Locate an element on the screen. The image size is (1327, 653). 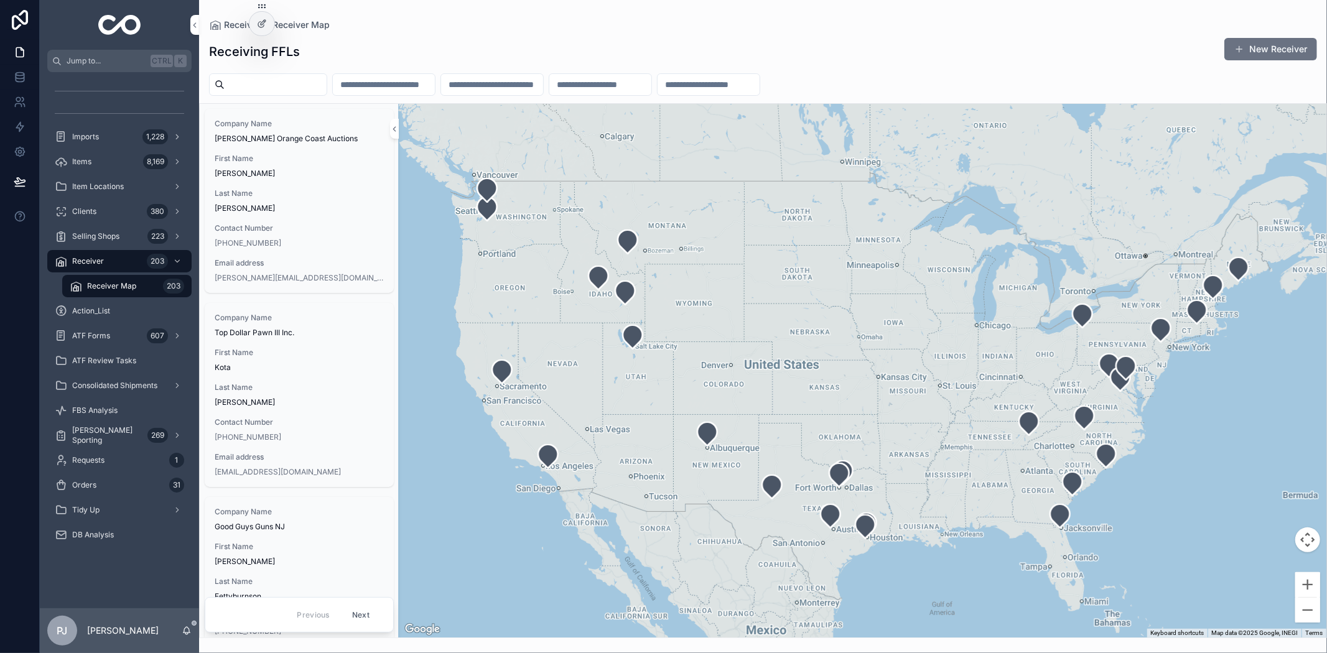
a: FBS Analysis is located at coordinates (119, 411).